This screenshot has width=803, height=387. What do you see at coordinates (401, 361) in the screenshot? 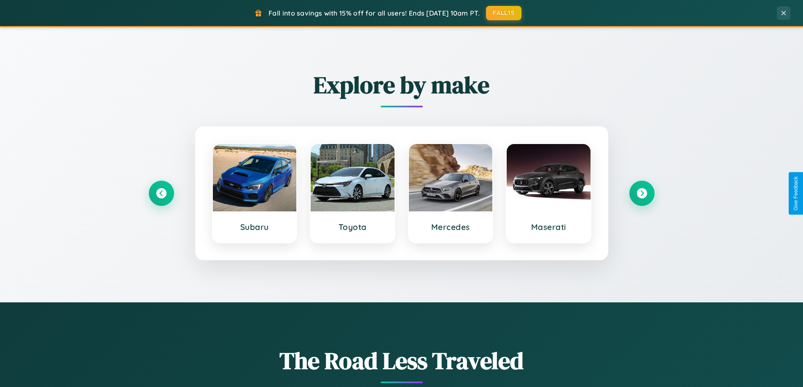
I see `h1: The Road Less Traveled` at bounding box center [401, 361].